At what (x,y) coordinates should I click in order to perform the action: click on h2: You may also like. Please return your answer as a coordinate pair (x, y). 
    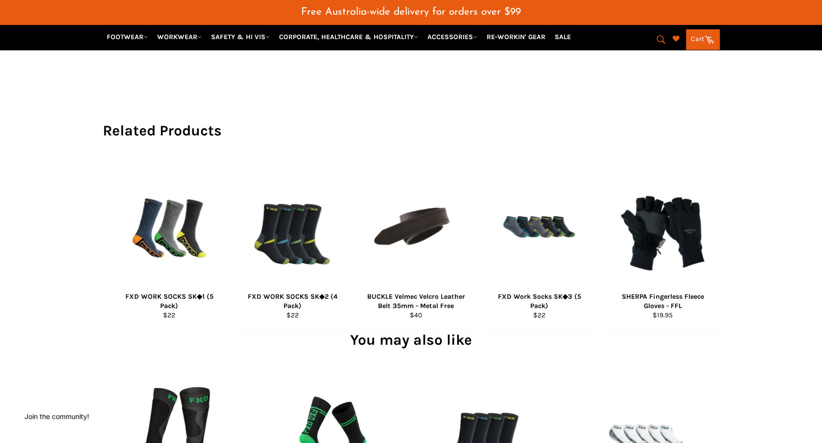
    Looking at the image, I should click on (411, 340).